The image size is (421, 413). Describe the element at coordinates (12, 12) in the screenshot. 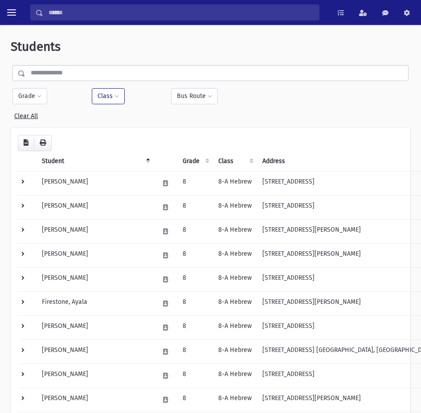

I see `button: toggle menu` at that location.